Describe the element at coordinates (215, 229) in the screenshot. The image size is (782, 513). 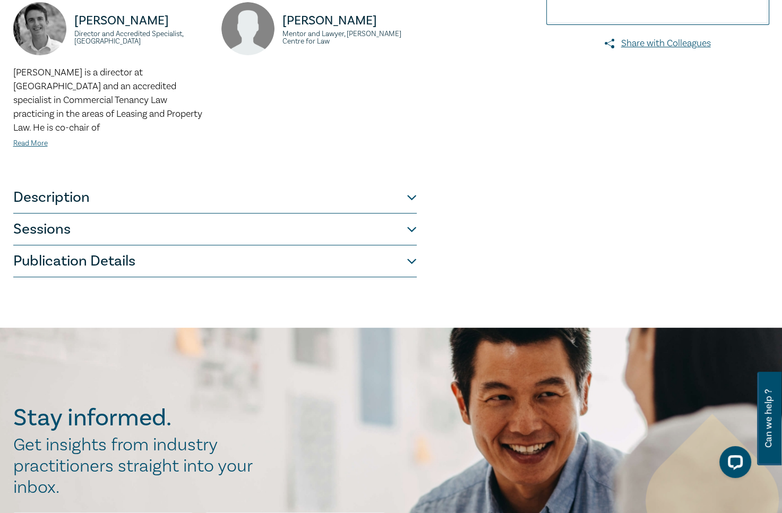
I see `button: Sessions` at that location.